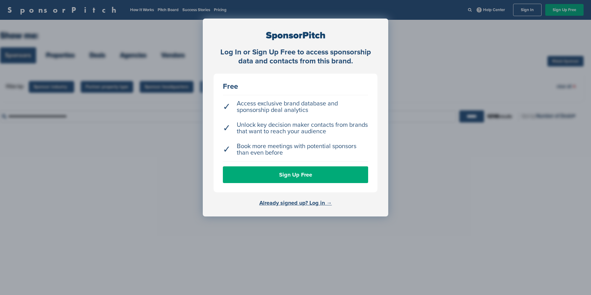 This screenshot has width=591, height=295. What do you see at coordinates (295, 203) in the screenshot?
I see `a: Already signed up? Log in →` at bounding box center [295, 203].